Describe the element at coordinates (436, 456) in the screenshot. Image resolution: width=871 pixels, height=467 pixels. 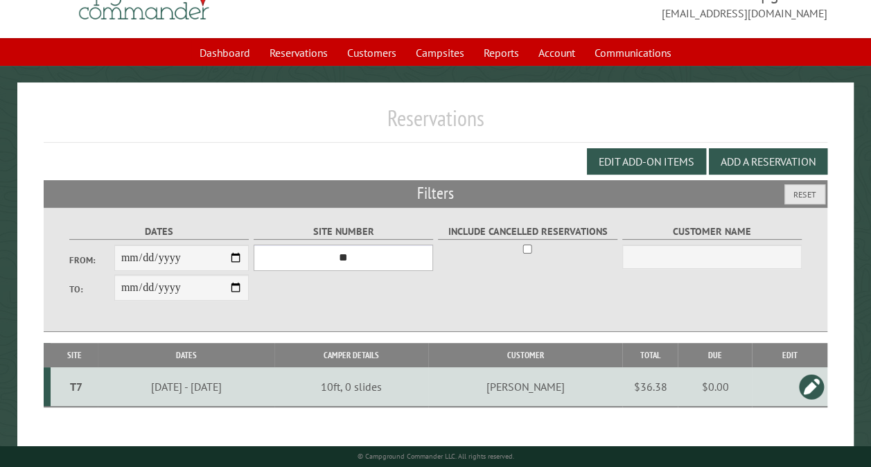
I see `small: © Campground Commander LLC. All rights reserved.` at that location.